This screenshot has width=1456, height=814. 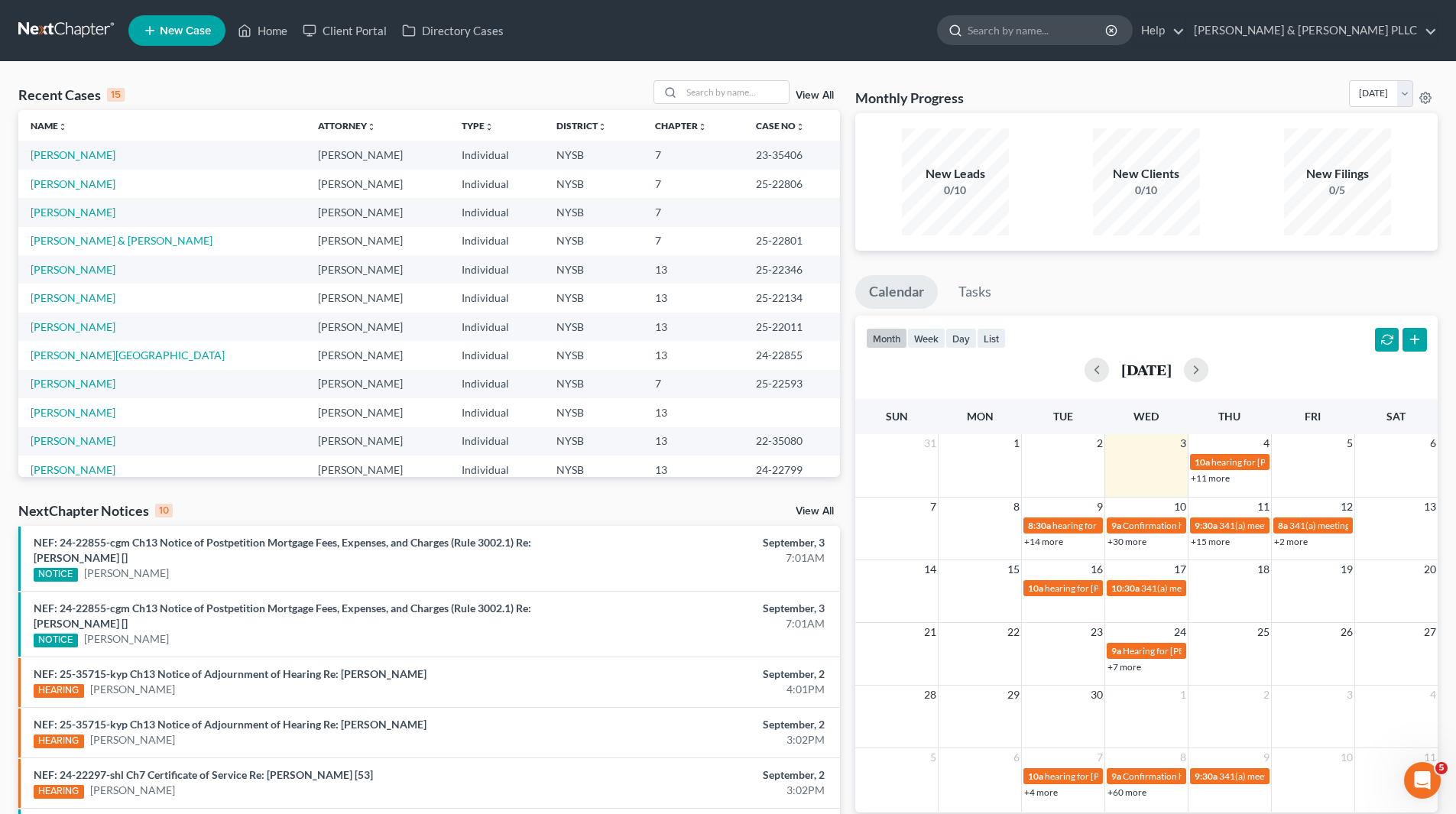 What do you see at coordinates (1337, 173) in the screenshot?
I see `div: New Filings` at bounding box center [1337, 173].